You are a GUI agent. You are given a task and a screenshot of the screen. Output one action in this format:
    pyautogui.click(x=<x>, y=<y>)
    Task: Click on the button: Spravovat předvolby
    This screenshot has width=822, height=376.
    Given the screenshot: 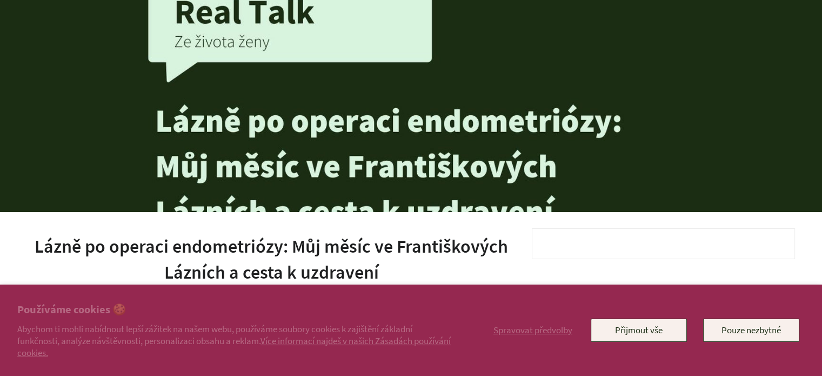 What is the action you would take?
    pyautogui.click(x=533, y=330)
    